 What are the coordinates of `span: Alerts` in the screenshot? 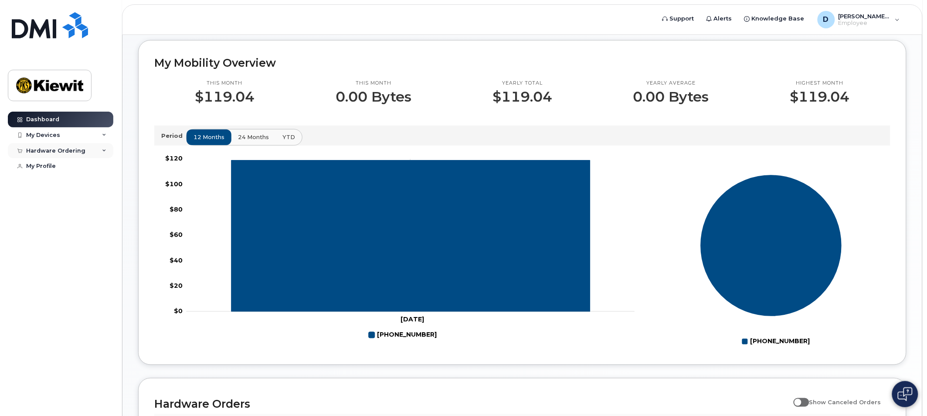 It's located at (723, 19).